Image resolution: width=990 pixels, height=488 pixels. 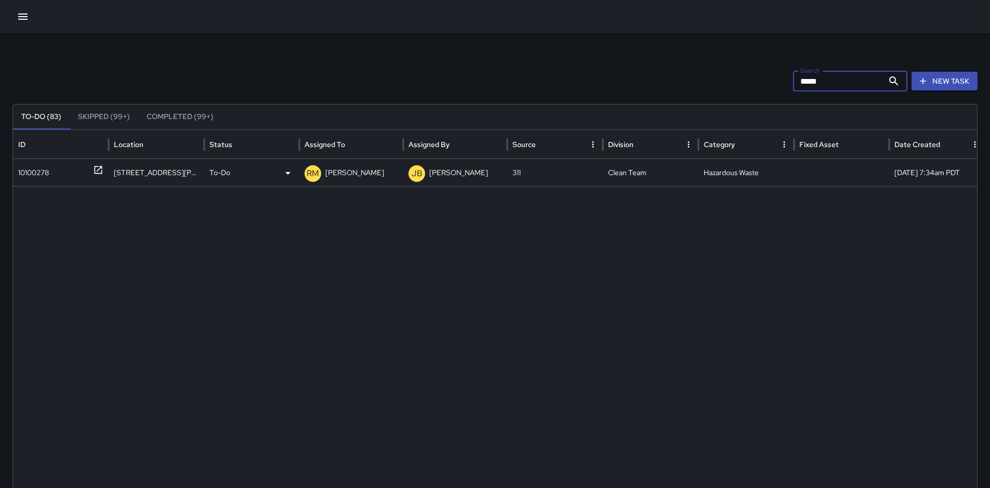 What do you see at coordinates (104, 117) in the screenshot?
I see `button: Skipped (99+)` at bounding box center [104, 117].